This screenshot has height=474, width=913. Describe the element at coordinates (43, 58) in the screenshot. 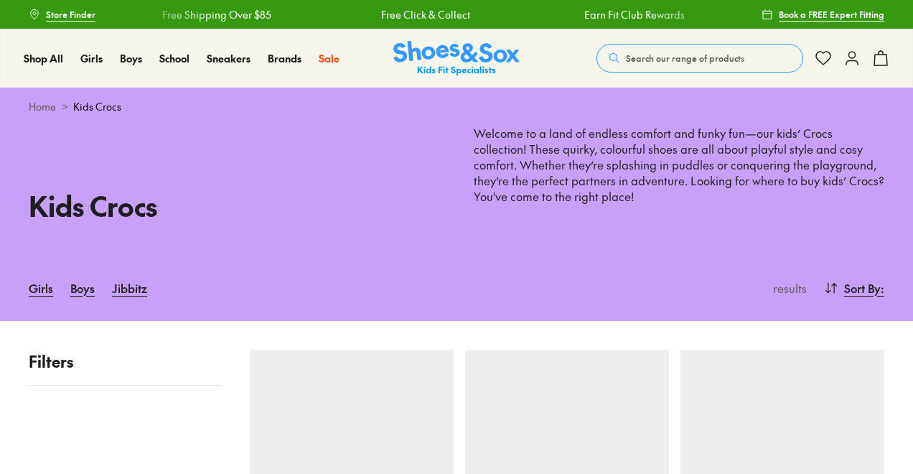

I see `span: Shop All` at that location.